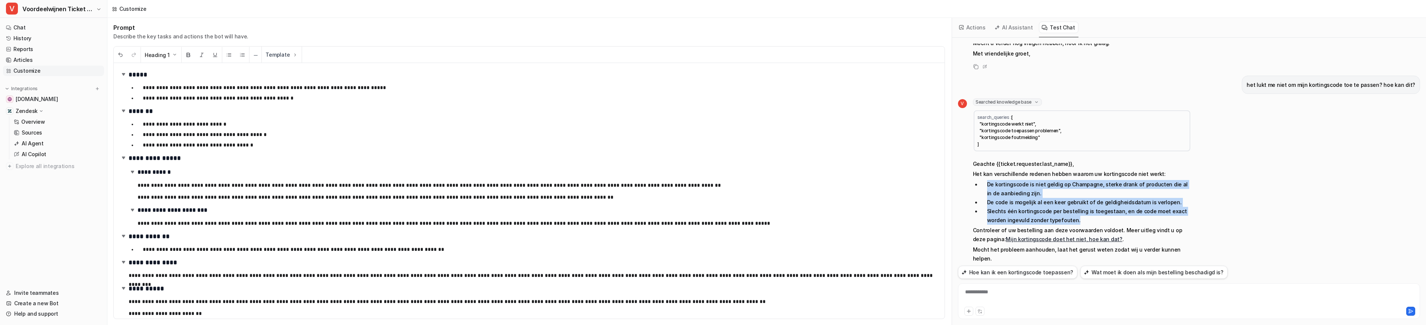 The width and height of the screenshot is (1426, 325). Describe the element at coordinates (229, 55) in the screenshot. I see `img: Unordered List` at that location.